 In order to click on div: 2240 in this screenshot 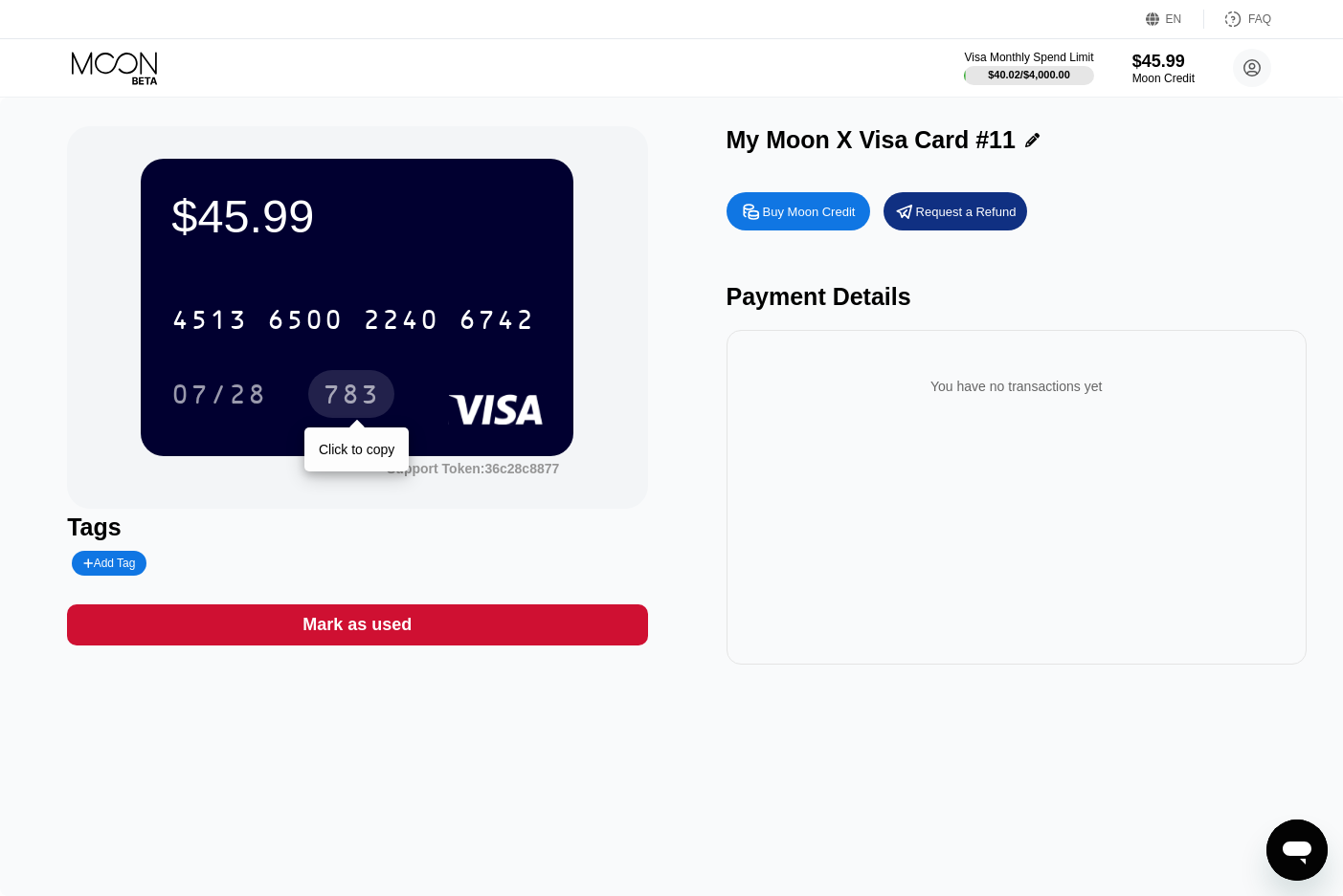, I will do `click(401, 322)`.